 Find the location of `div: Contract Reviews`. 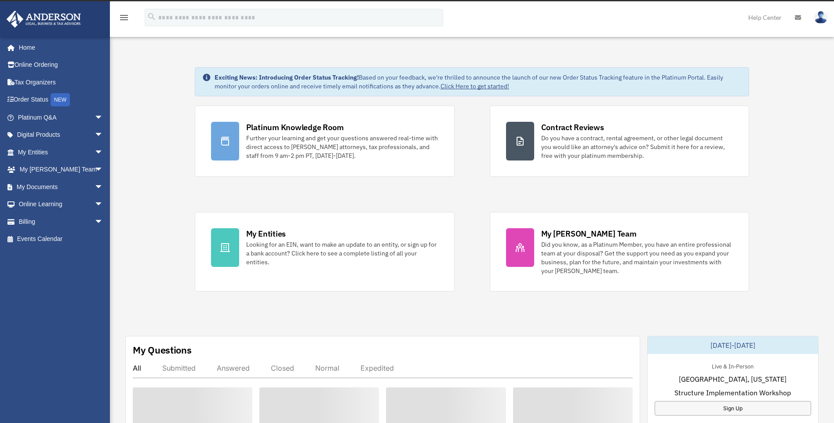

div: Contract Reviews is located at coordinates (572, 127).